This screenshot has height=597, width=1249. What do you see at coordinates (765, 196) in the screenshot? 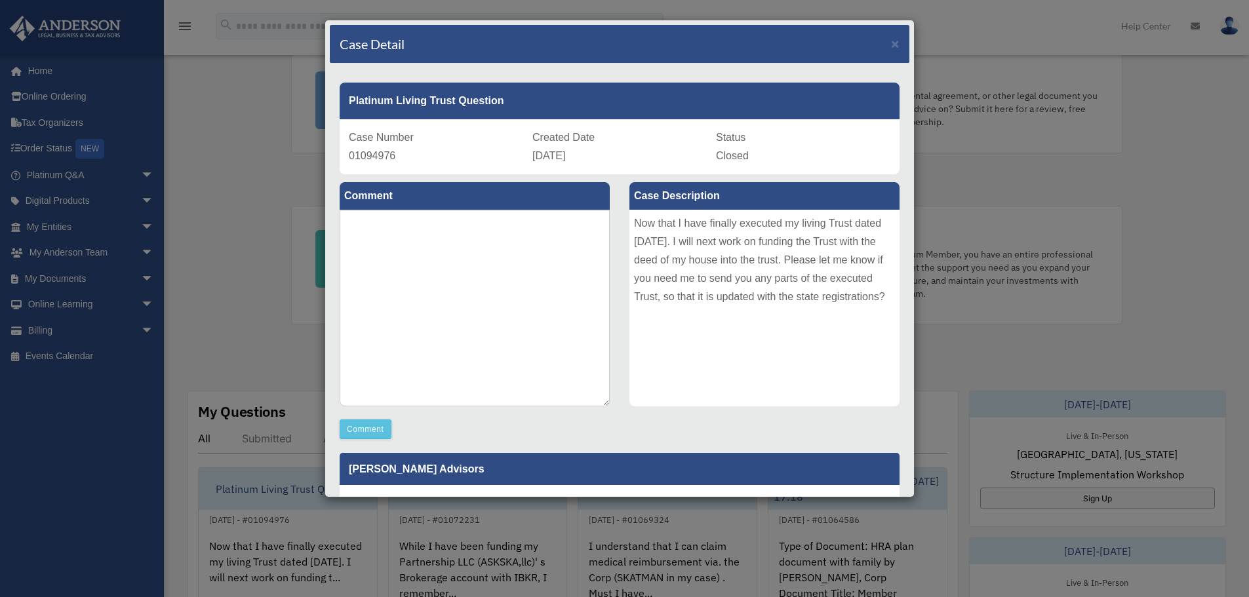
I see `label: Case Description` at bounding box center [765, 196].